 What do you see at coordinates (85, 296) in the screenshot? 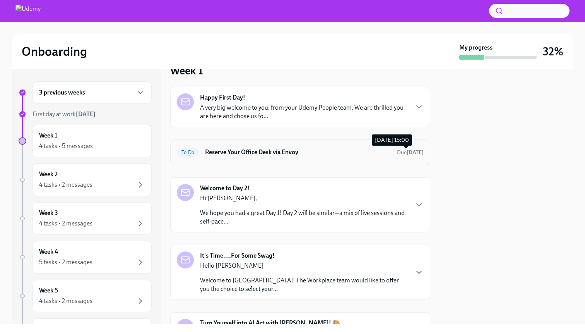
I see `a: Week 54 tasks • 2 messages` at bounding box center [85, 296].